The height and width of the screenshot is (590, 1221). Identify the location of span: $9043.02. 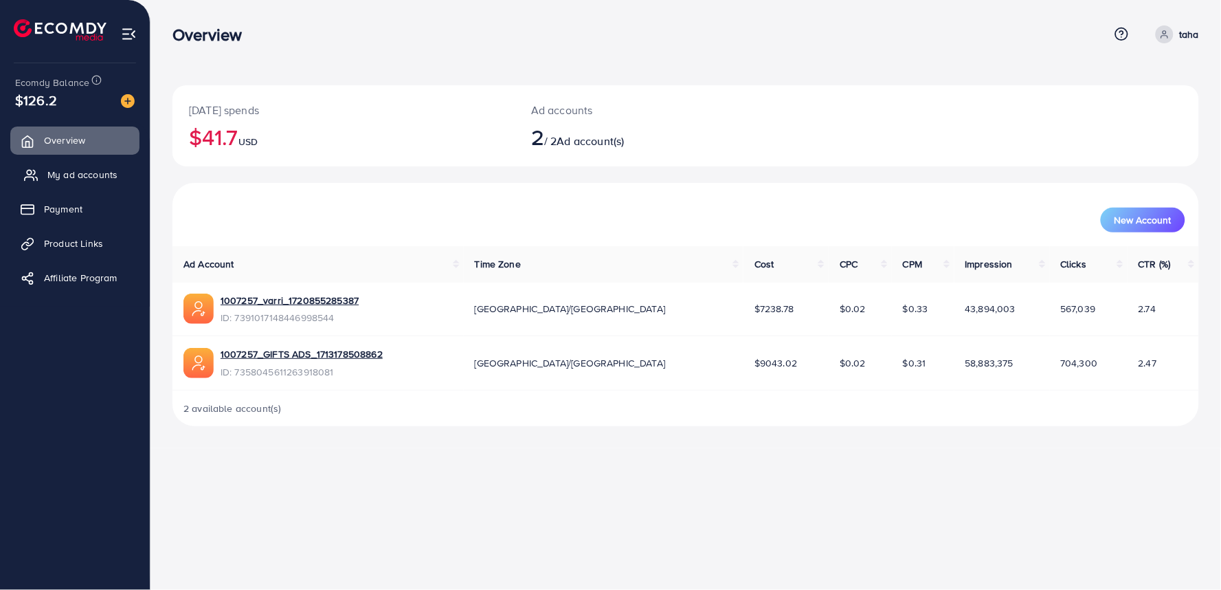
(776, 363).